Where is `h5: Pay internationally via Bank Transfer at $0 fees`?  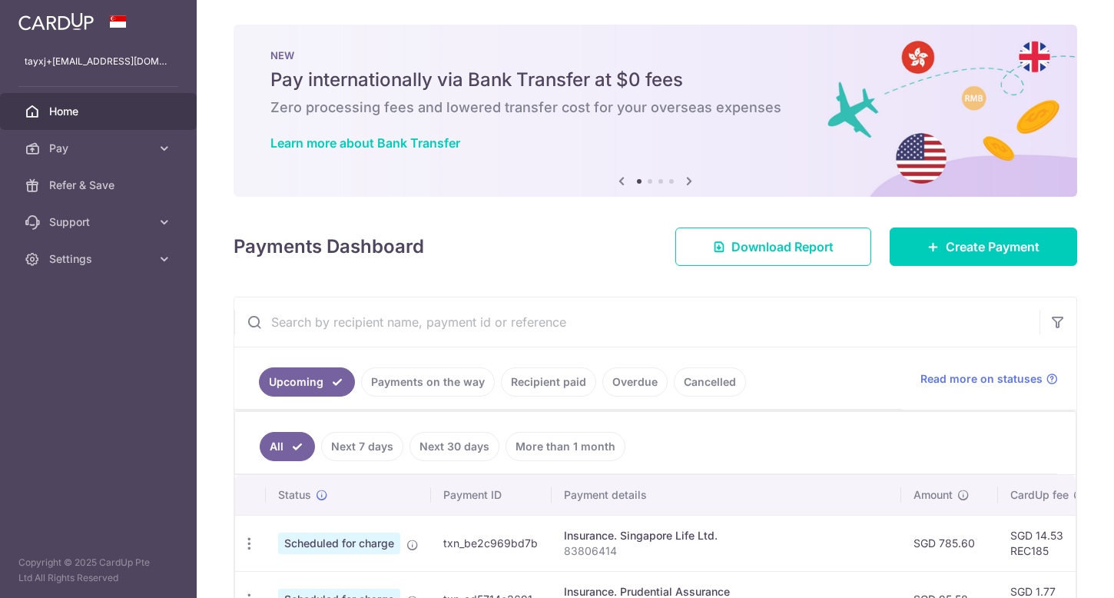 h5: Pay internationally via Bank Transfer at $0 fees is located at coordinates (656, 80).